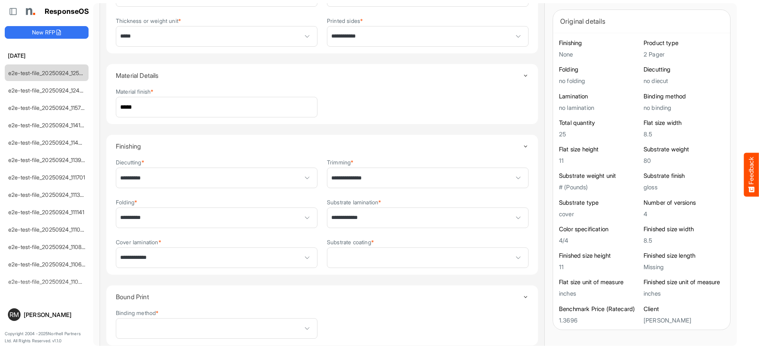 The width and height of the screenshot is (759, 349). I want to click on h6: Benchmark Price (Ratecard), so click(599, 309).